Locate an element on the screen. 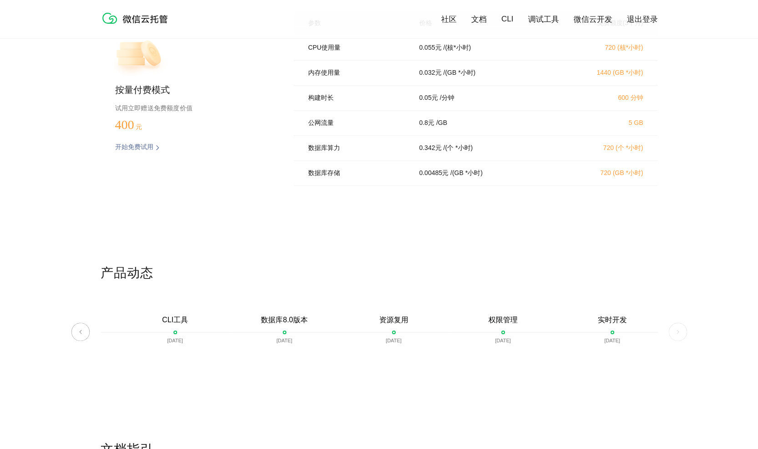  p: 1440 (GB *小时) is located at coordinates (603, 73).